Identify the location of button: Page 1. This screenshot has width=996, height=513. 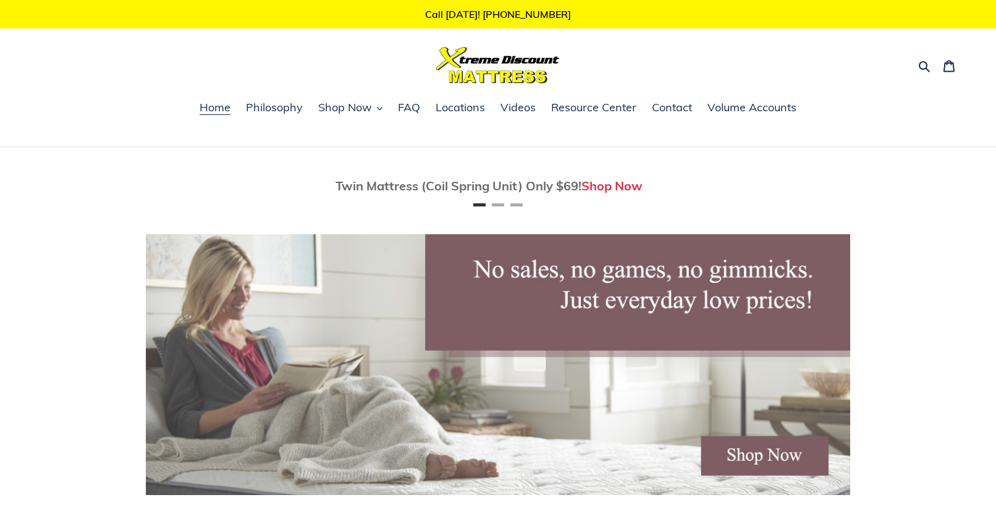
(480, 205).